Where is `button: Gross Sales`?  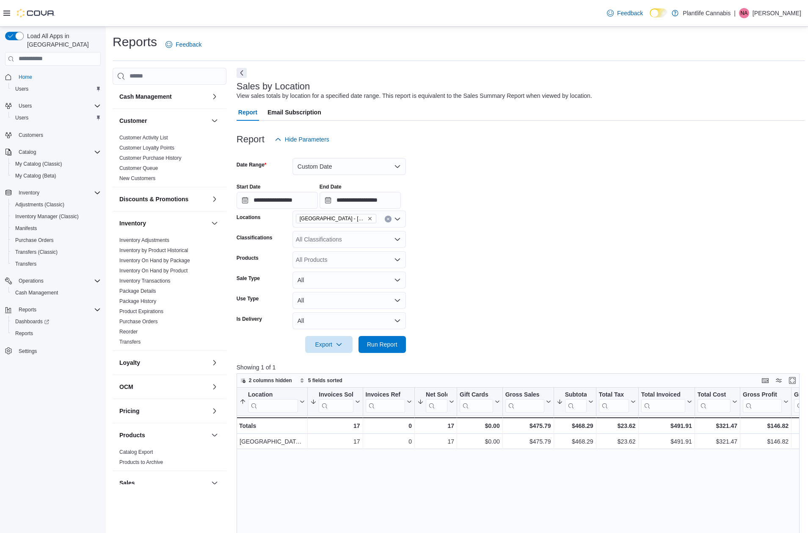 button: Gross Sales is located at coordinates (528, 401).